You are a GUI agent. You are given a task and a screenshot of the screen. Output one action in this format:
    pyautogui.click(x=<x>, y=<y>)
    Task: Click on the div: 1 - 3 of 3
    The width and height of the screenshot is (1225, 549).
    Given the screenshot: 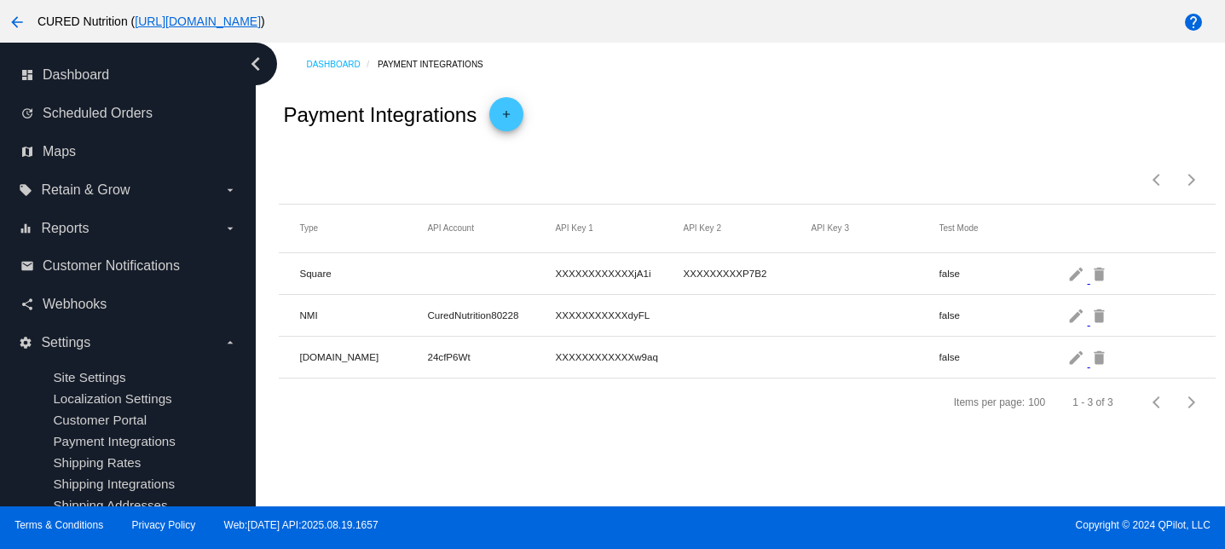 What is the action you would take?
    pyautogui.click(x=1092, y=402)
    